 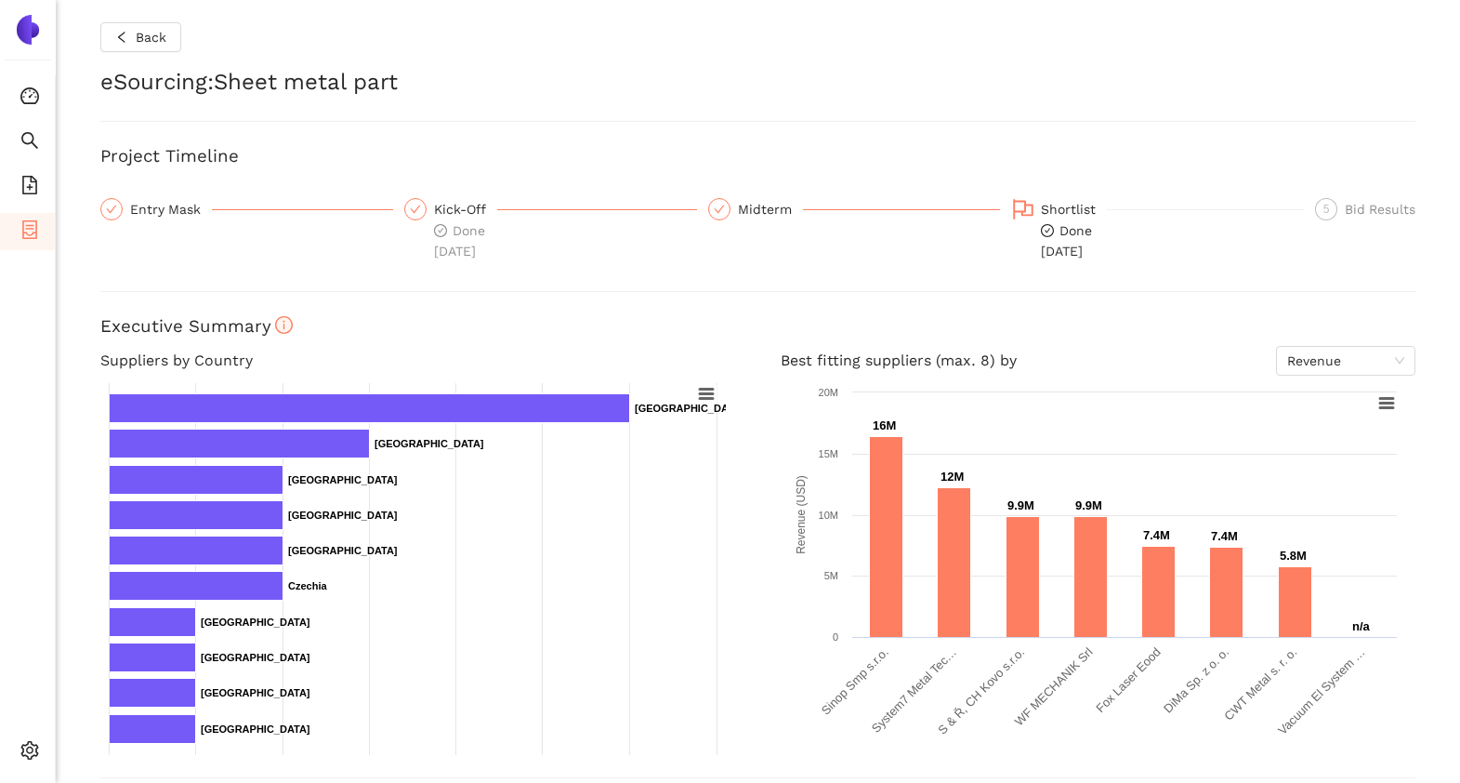 What do you see at coordinates (1128, 680) in the screenshot?
I see `text: Fox Laser Eood` at bounding box center [1128, 680].